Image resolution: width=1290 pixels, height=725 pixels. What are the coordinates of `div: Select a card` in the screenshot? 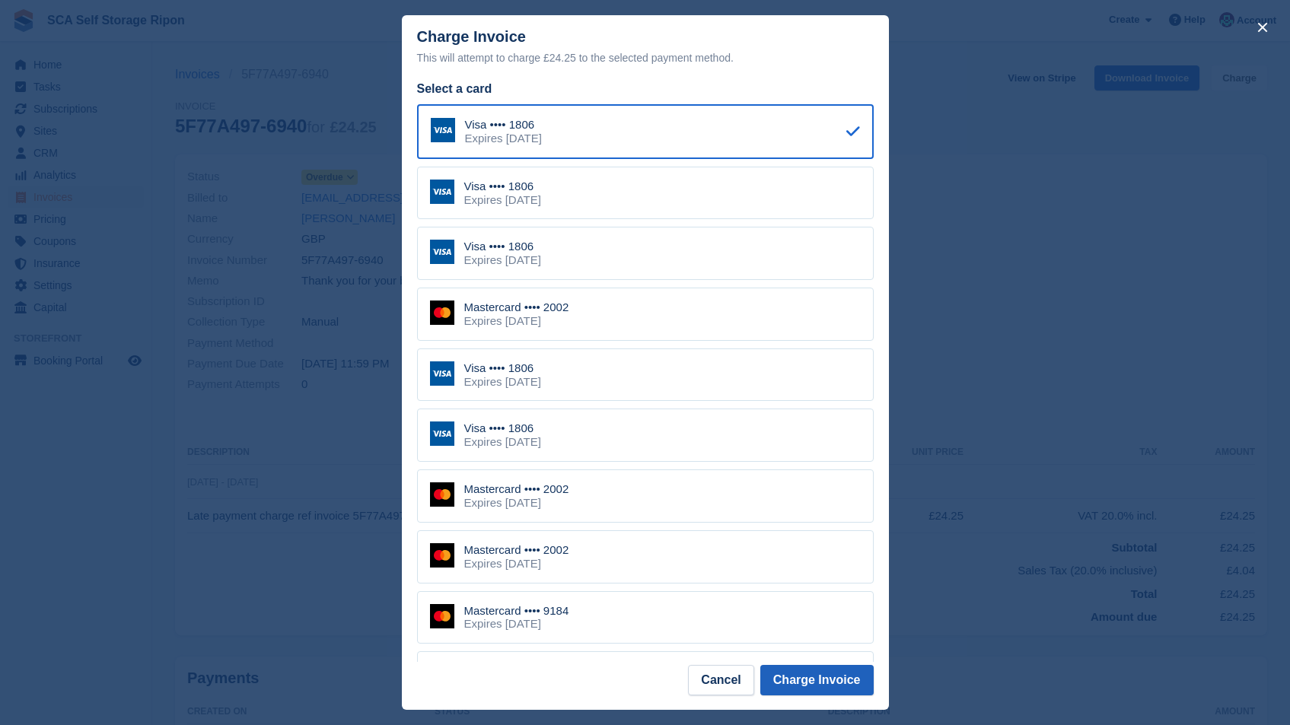 It's located at (645, 89).